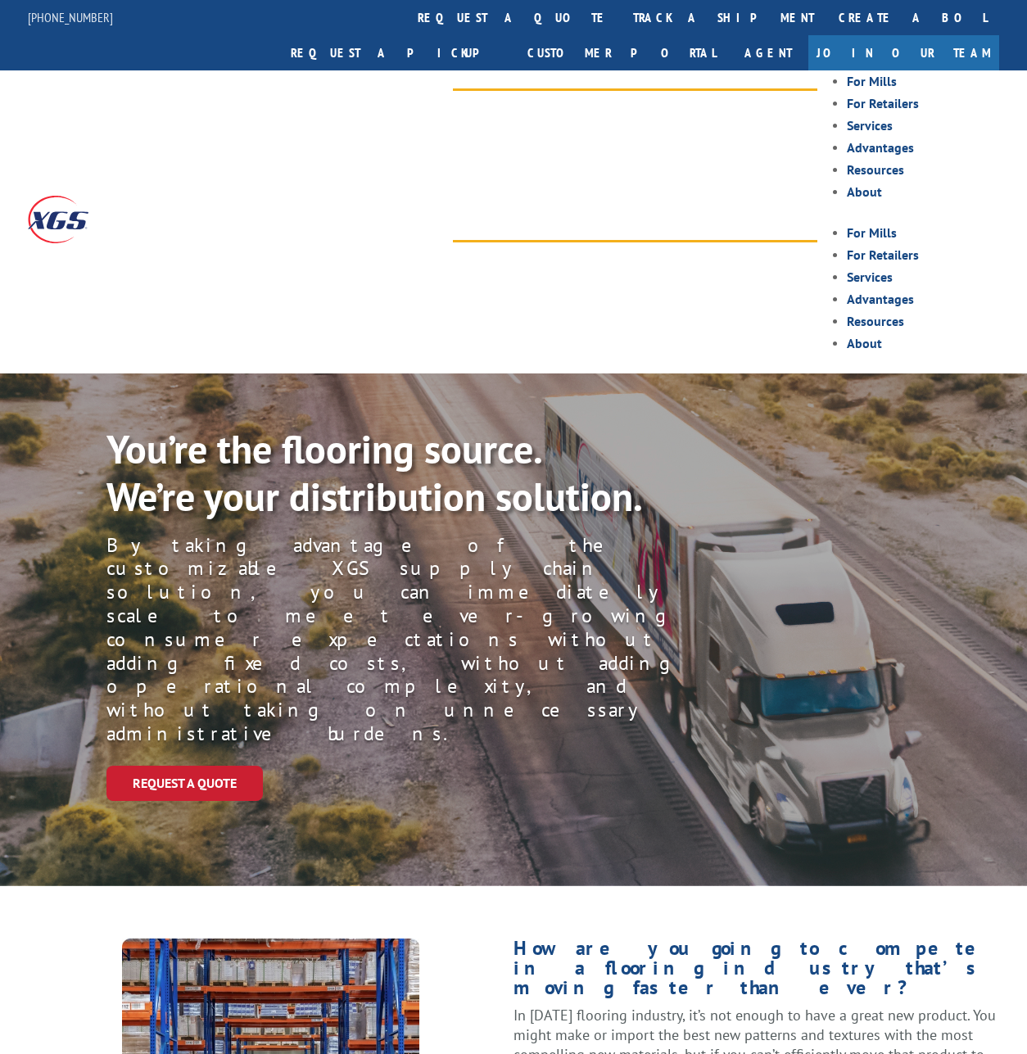 The height and width of the screenshot is (1054, 1027). I want to click on a: Request a Quote, so click(184, 783).